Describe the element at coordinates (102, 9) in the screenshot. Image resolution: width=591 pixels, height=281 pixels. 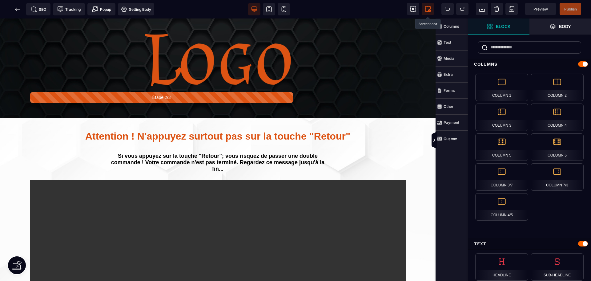
I see `span: Popup` at that location.